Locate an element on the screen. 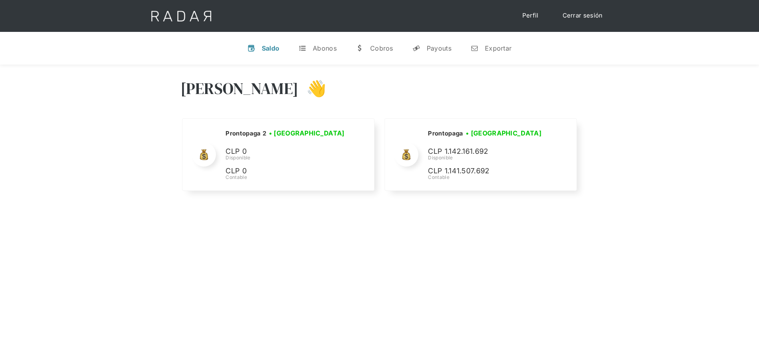 The height and width of the screenshot is (363, 759). a: Cerrar sesión is located at coordinates (583, 16).